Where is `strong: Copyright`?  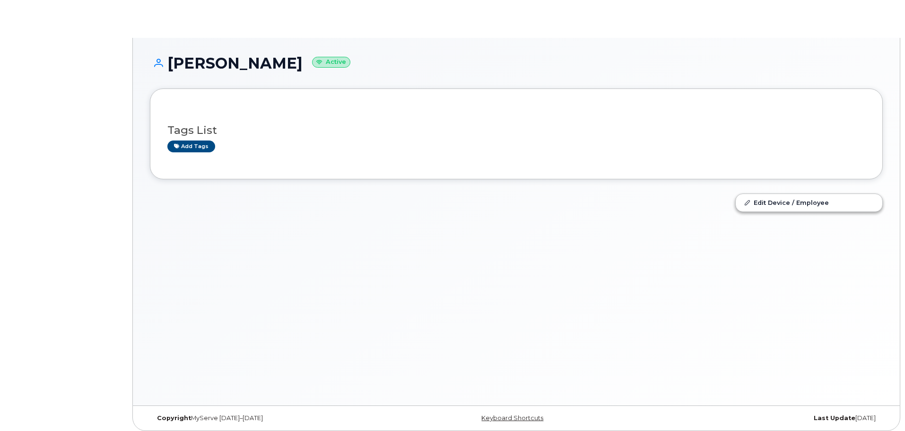 strong: Copyright is located at coordinates (174, 417).